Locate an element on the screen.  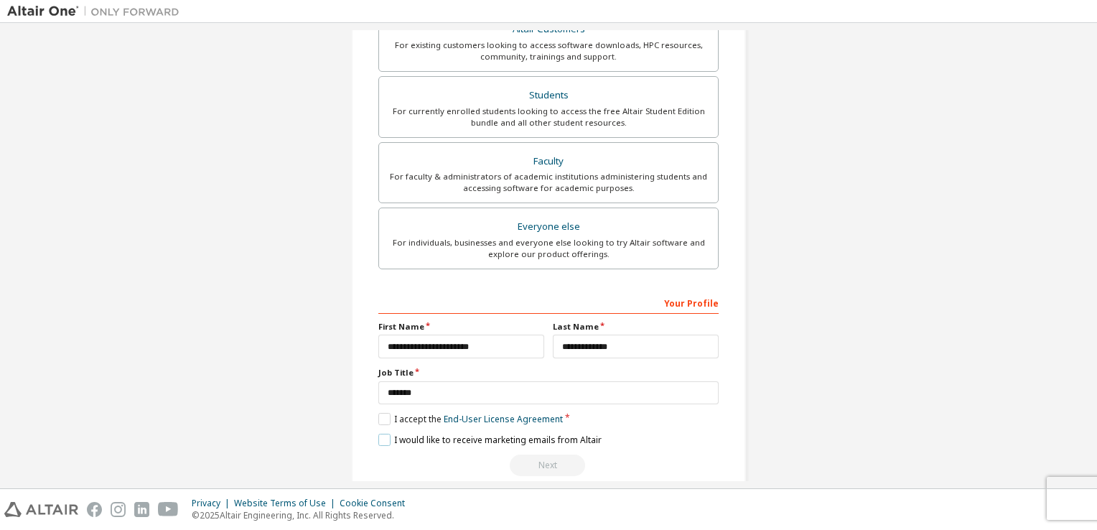
div: Your Profile is located at coordinates (549, 302).